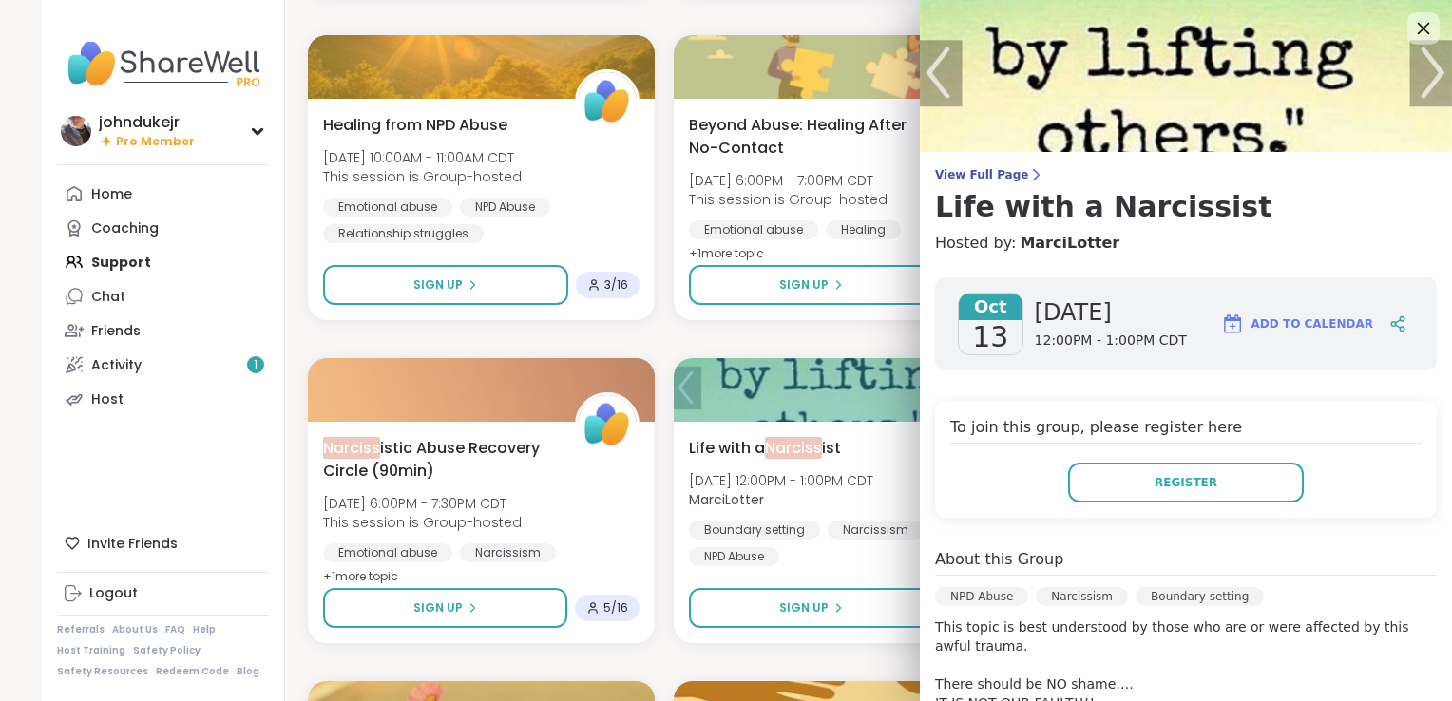  I want to click on img: ShareWell Logomark, so click(1232, 324).